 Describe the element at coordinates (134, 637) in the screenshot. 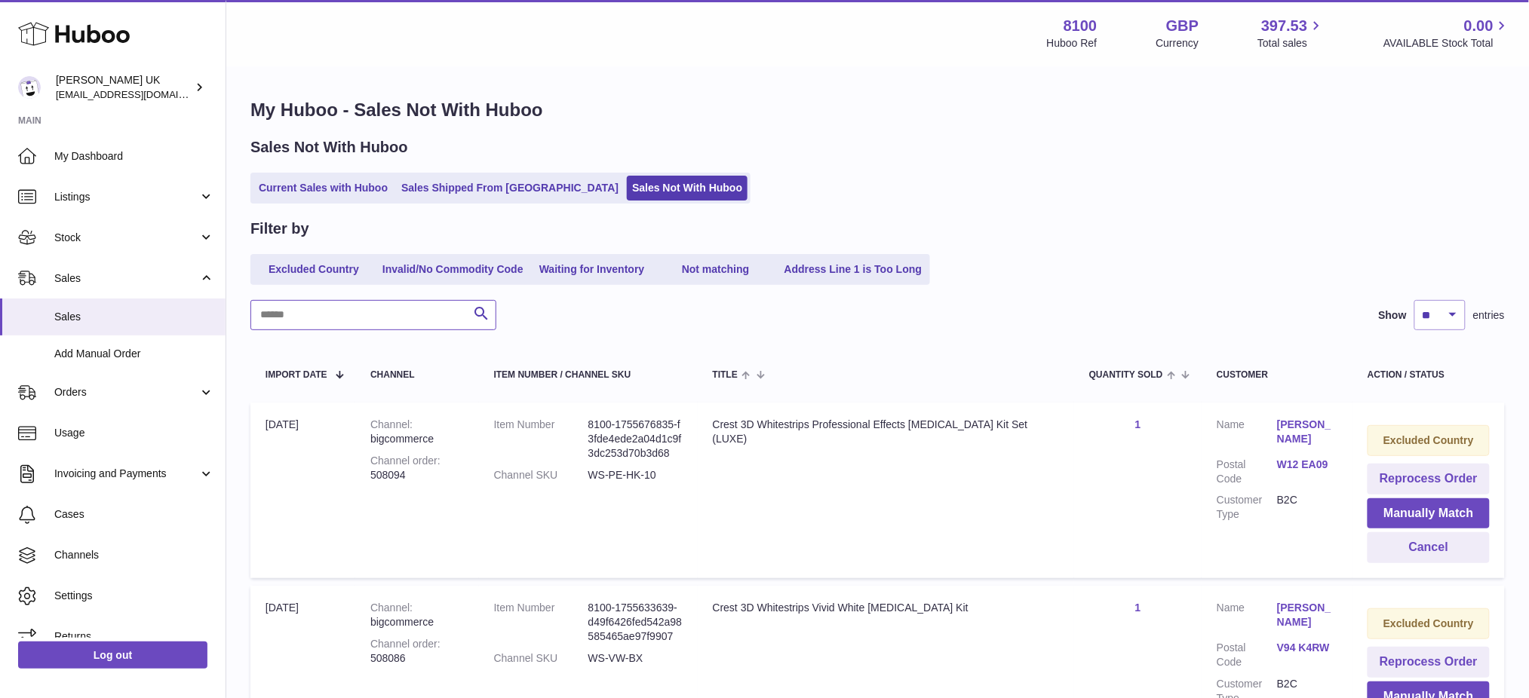

I see `span: Returns` at that location.